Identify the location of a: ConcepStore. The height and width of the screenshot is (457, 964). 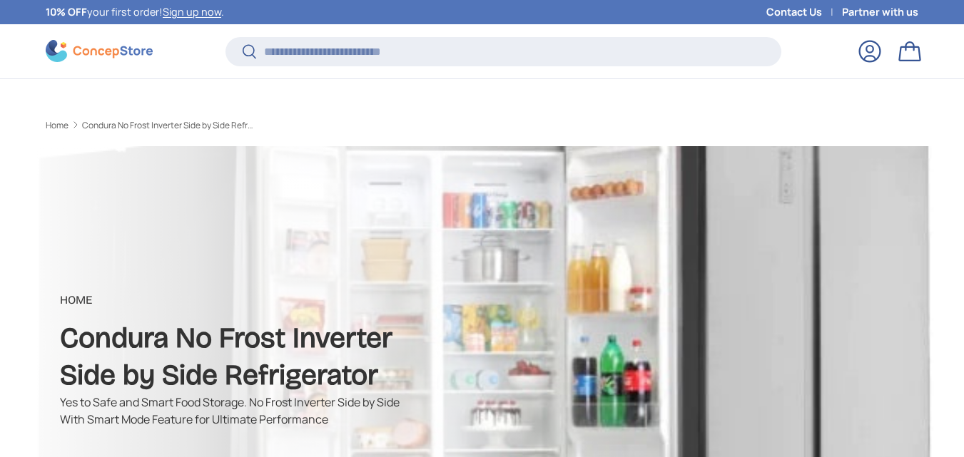
(99, 51).